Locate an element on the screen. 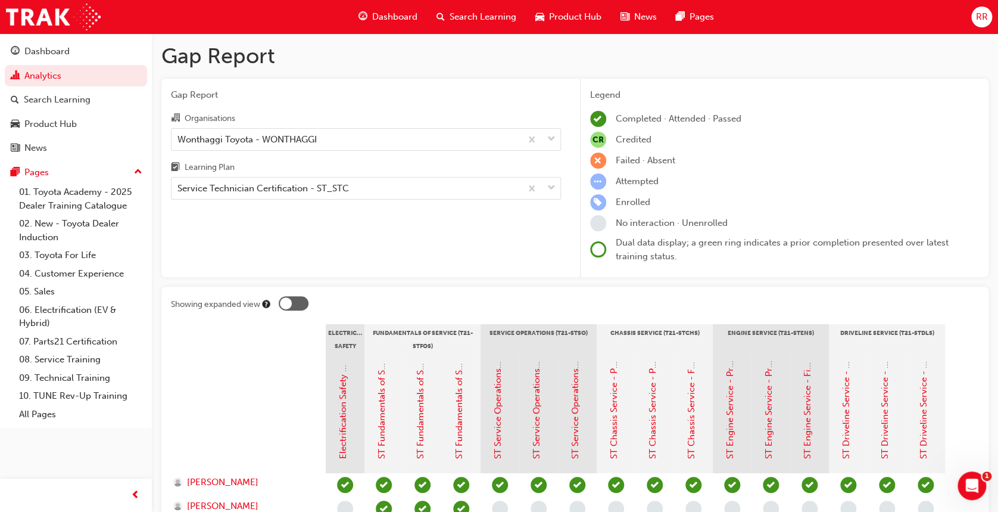 The width and height of the screenshot is (998, 512). span: Credited is located at coordinates (634, 139).